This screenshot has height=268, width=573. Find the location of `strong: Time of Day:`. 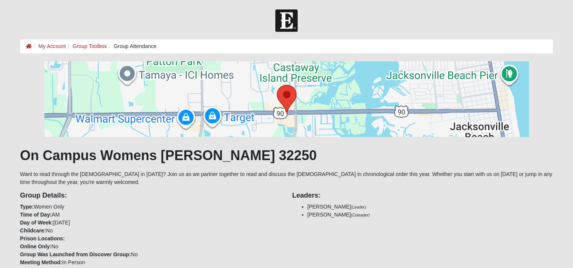

strong: Time of Day: is located at coordinates (36, 215).